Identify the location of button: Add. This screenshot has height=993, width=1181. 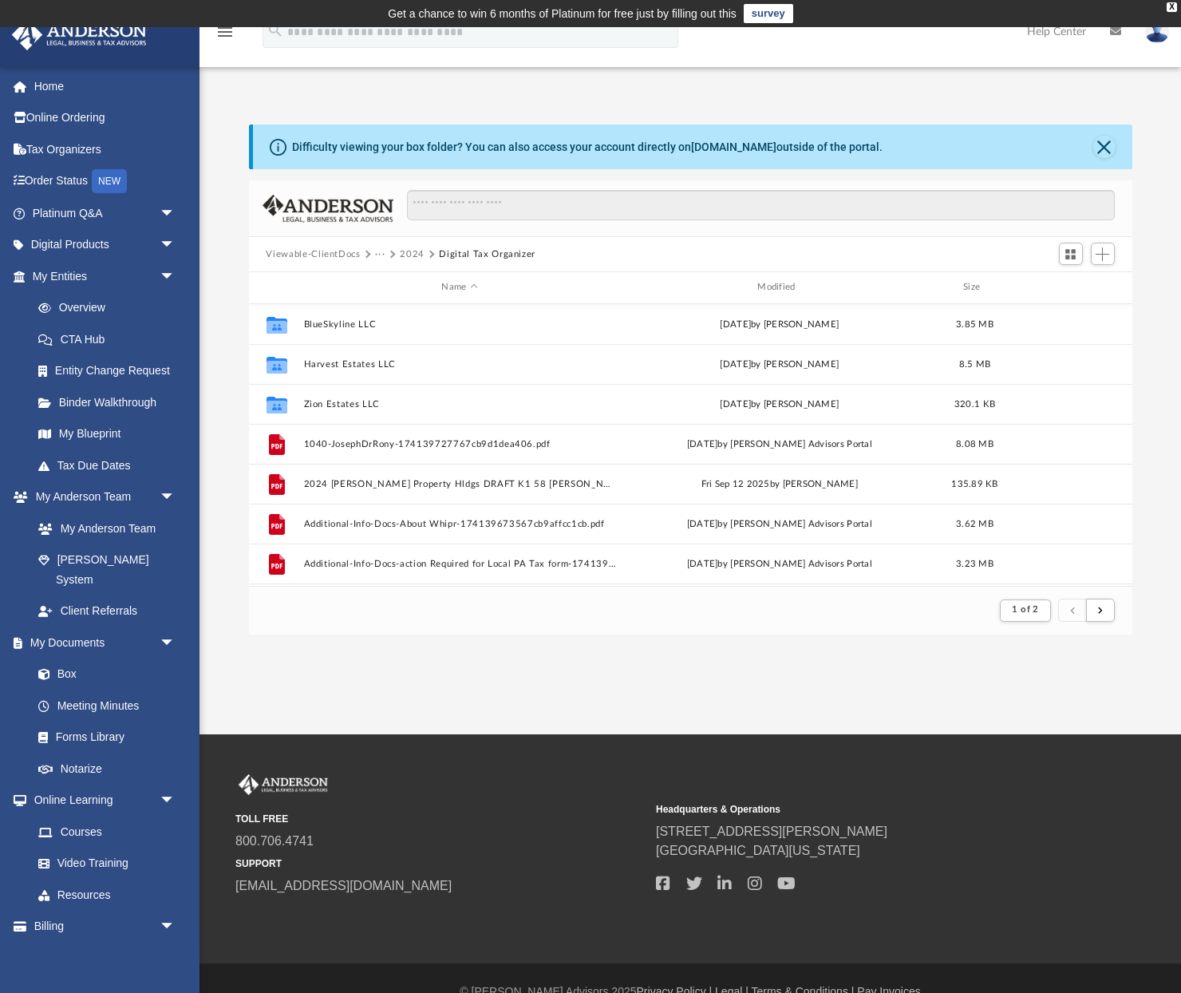
(1103, 254).